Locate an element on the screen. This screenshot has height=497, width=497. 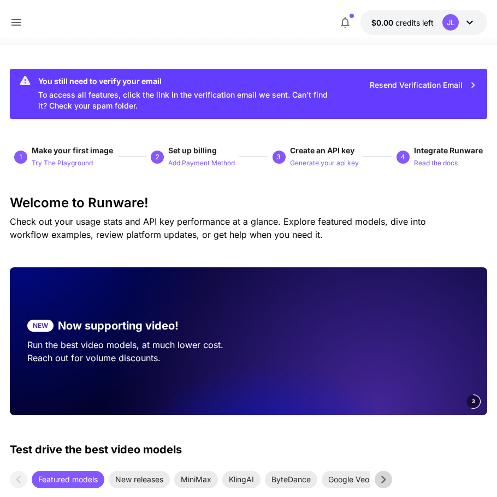
span: Create an API key is located at coordinates (322, 150).